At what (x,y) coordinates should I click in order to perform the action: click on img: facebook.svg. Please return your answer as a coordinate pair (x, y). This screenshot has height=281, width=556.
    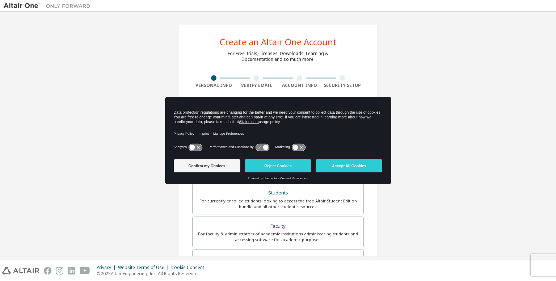
    Looking at the image, I should click on (47, 270).